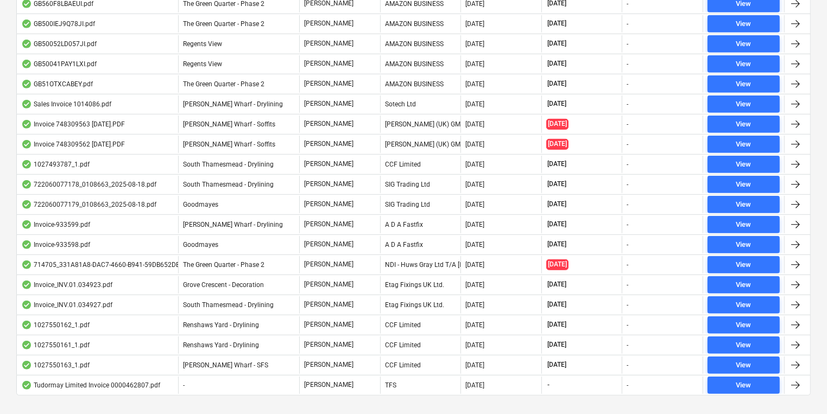 The width and height of the screenshot is (827, 414). I want to click on span: South Thamesmead - Drylining, so click(228, 165).